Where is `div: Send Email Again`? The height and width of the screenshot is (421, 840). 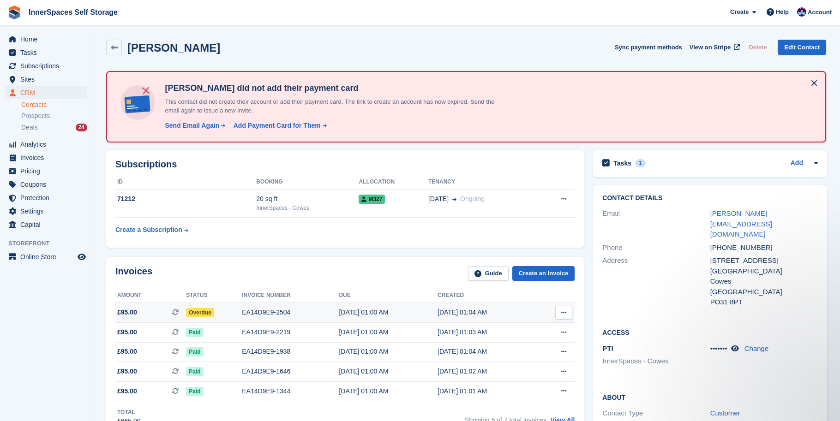
div: Send Email Again is located at coordinates (192, 126).